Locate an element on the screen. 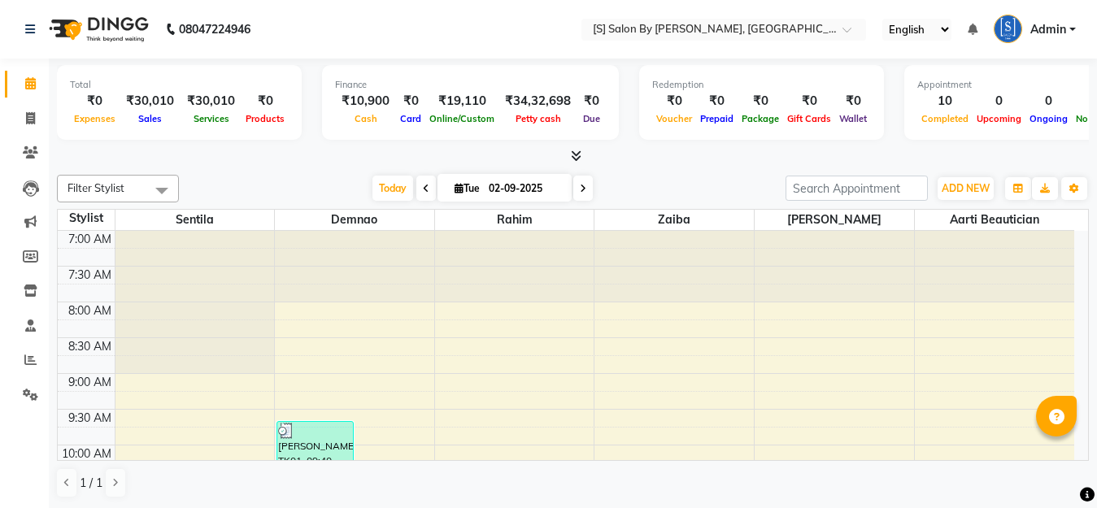 Image resolution: width=1097 pixels, height=508 pixels. span: Admin is located at coordinates (1048, 29).